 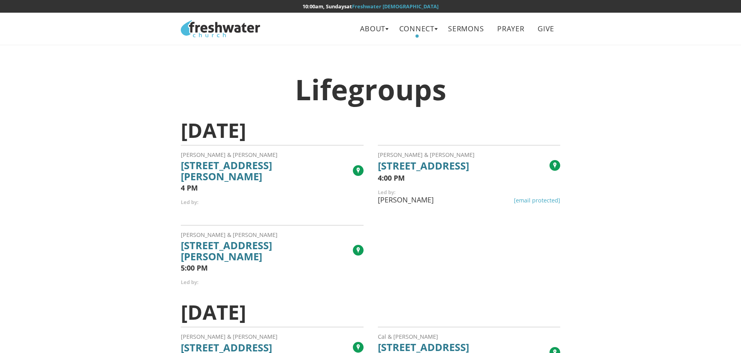 I want to click on a: Give, so click(x=546, y=29).